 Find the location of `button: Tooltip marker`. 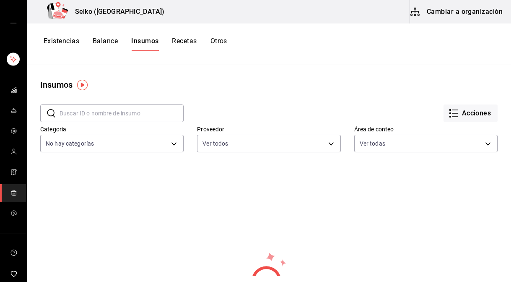

button: Tooltip marker is located at coordinates (82, 85).